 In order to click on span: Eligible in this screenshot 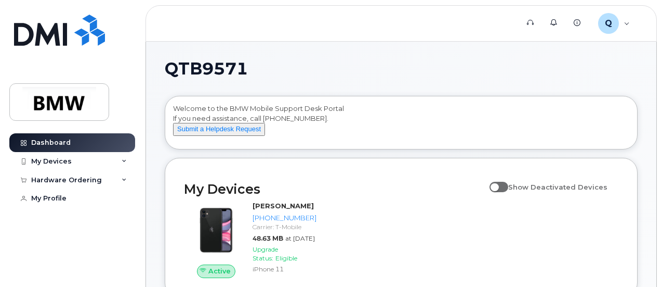, I will do `click(287, 257)`.